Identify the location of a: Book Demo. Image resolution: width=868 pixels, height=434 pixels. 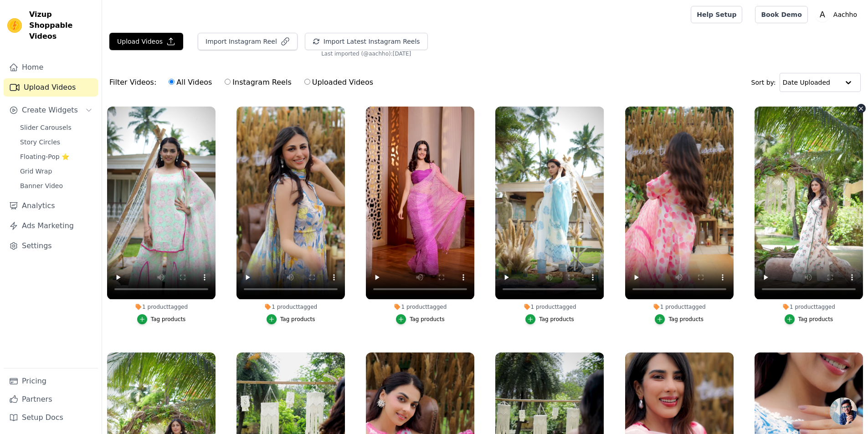
(781, 15).